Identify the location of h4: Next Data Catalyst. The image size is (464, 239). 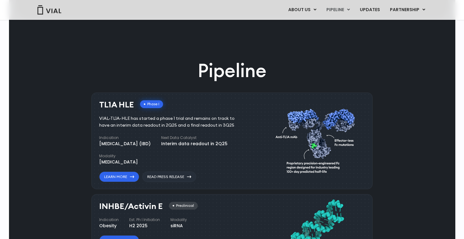
(194, 138).